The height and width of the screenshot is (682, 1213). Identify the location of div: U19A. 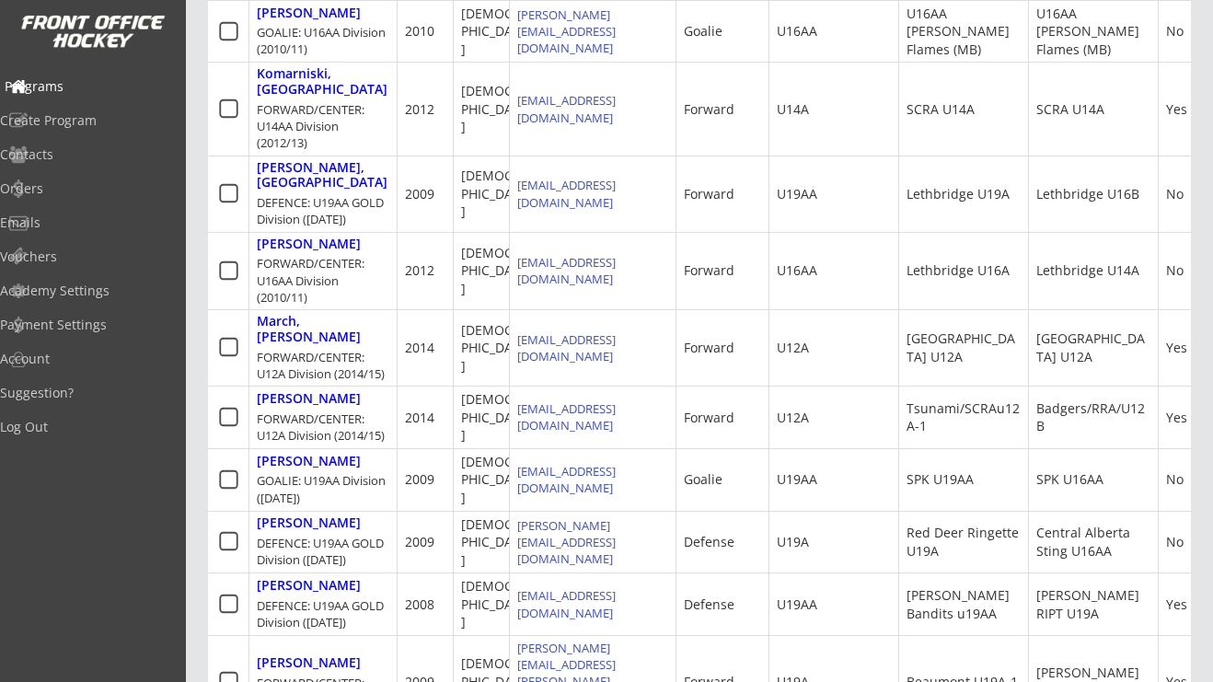
(792, 542).